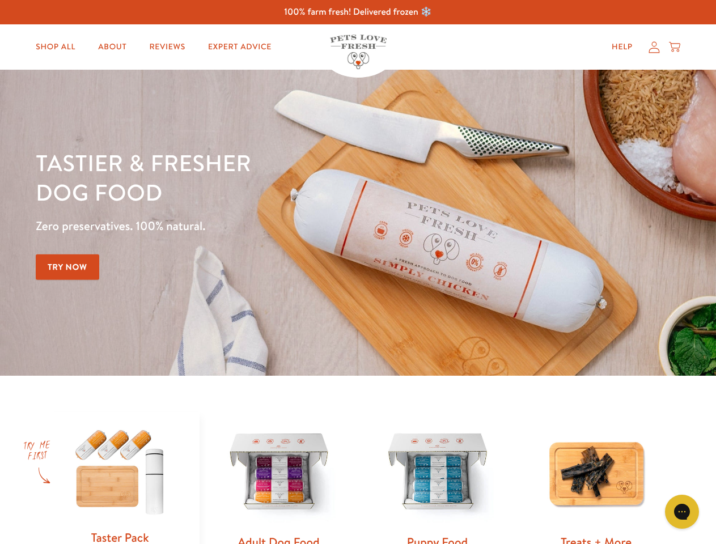 The width and height of the screenshot is (716, 544). What do you see at coordinates (56, 47) in the screenshot?
I see `a: Shop All` at bounding box center [56, 47].